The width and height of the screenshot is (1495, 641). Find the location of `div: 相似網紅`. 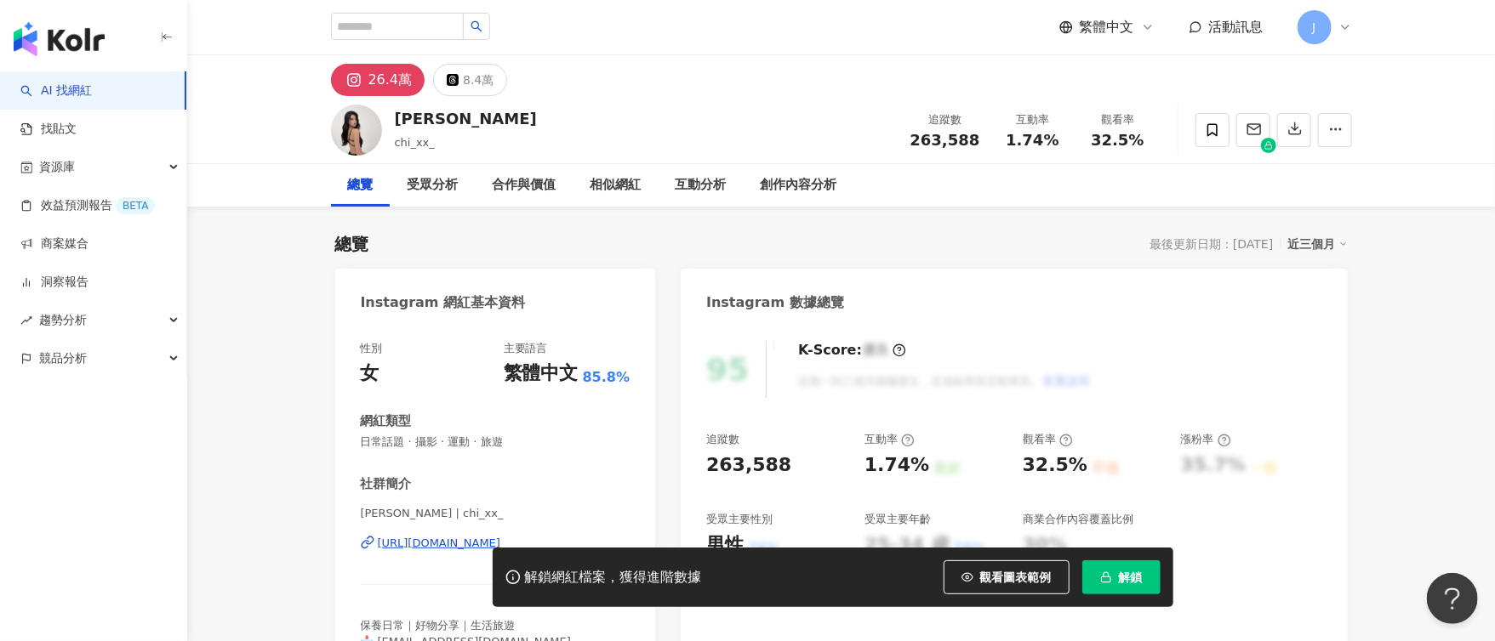

div: 相似網紅 is located at coordinates (616, 185).